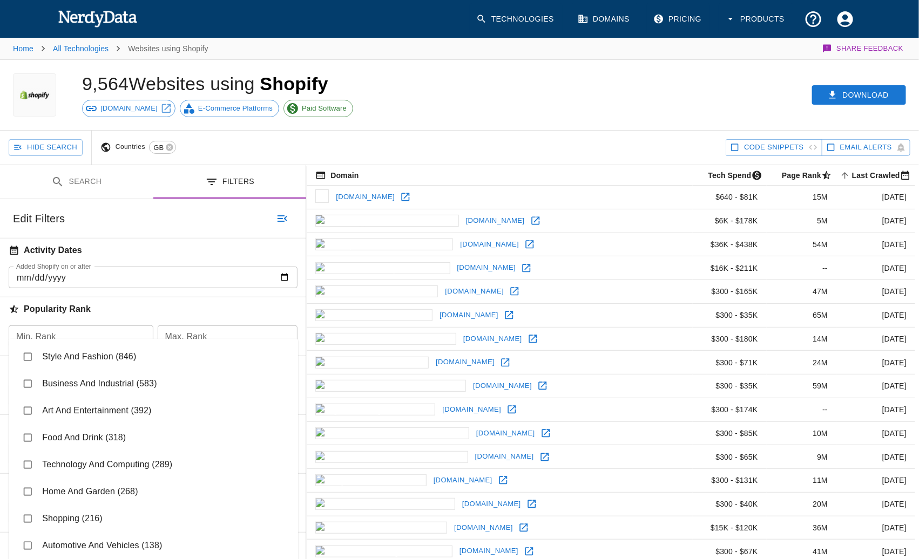 Image resolution: width=919 pixels, height=559 pixels. I want to click on a: Open brassicarestaurant.co.uk in new window, so click(545, 457).